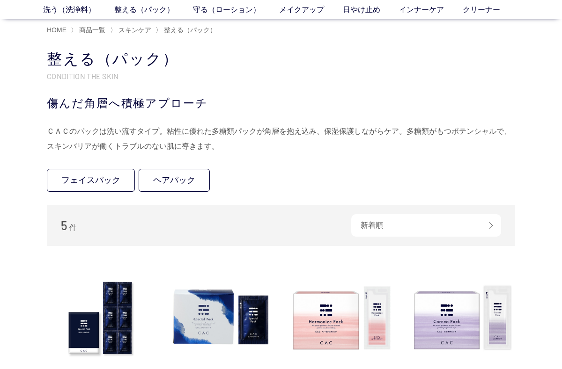 The width and height of the screenshot is (562, 369). Describe the element at coordinates (91, 180) in the screenshot. I see `a: フェイスパック` at that location.